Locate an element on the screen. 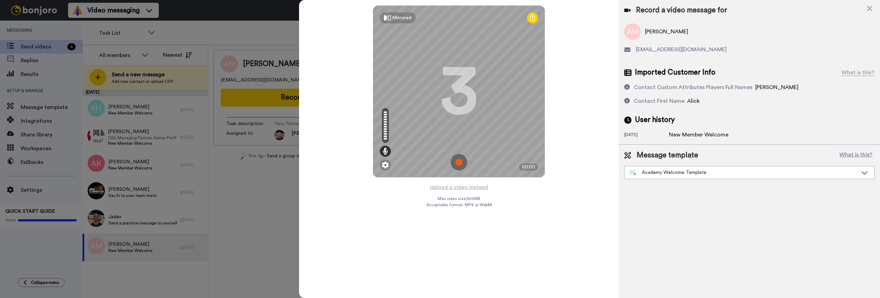 Image resolution: width=880 pixels, height=298 pixels. img: ic_record_start.svg is located at coordinates (459, 162).